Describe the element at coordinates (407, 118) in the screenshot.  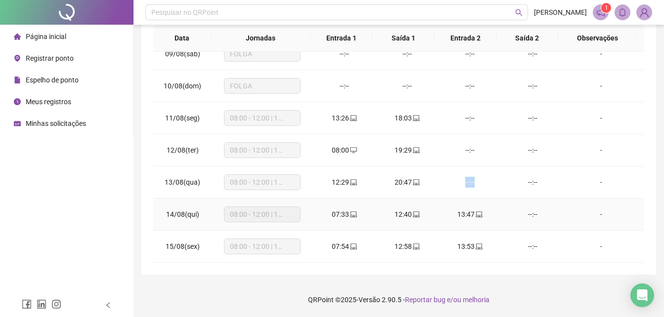
I see `div: 18:03` at that location.